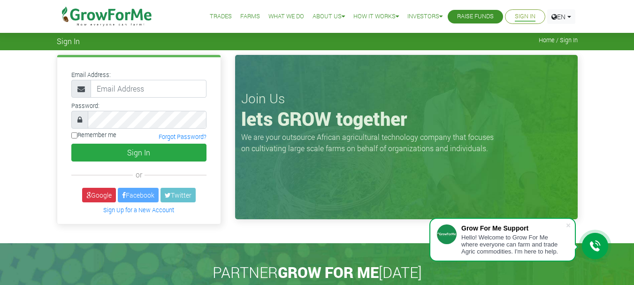  I want to click on a: Raise Funds, so click(475, 16).